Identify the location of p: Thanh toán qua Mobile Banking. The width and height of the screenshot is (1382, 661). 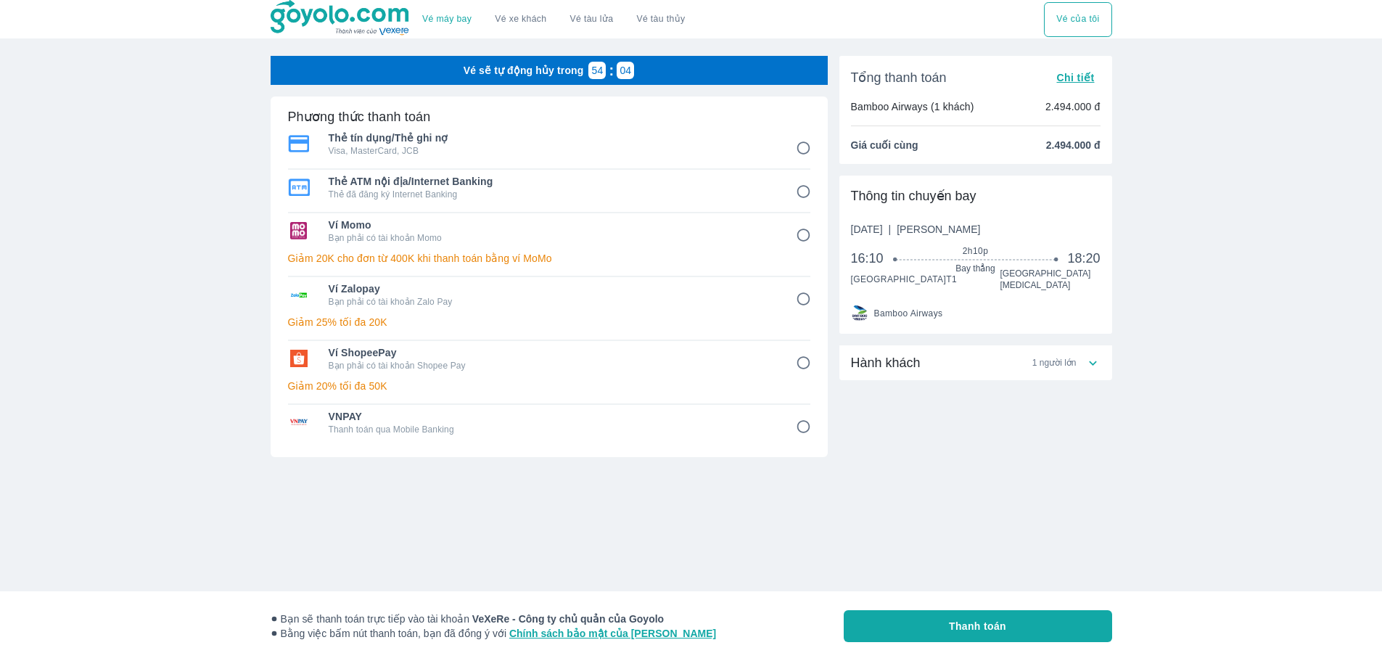
(552, 429).